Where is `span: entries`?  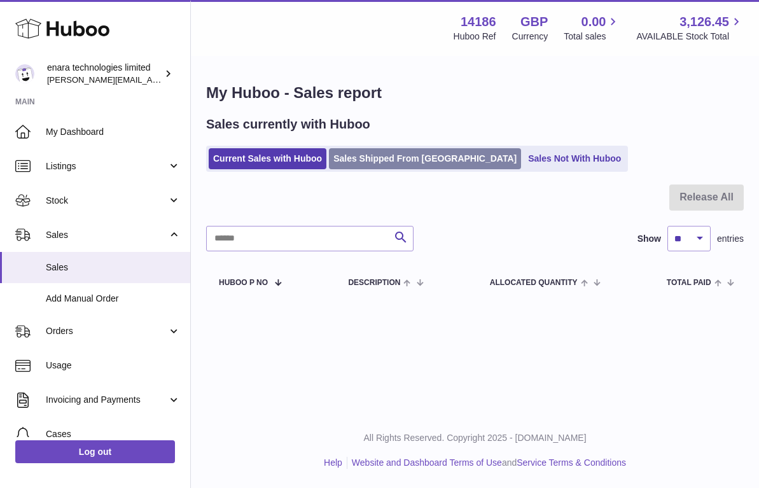
span: entries is located at coordinates (730, 239).